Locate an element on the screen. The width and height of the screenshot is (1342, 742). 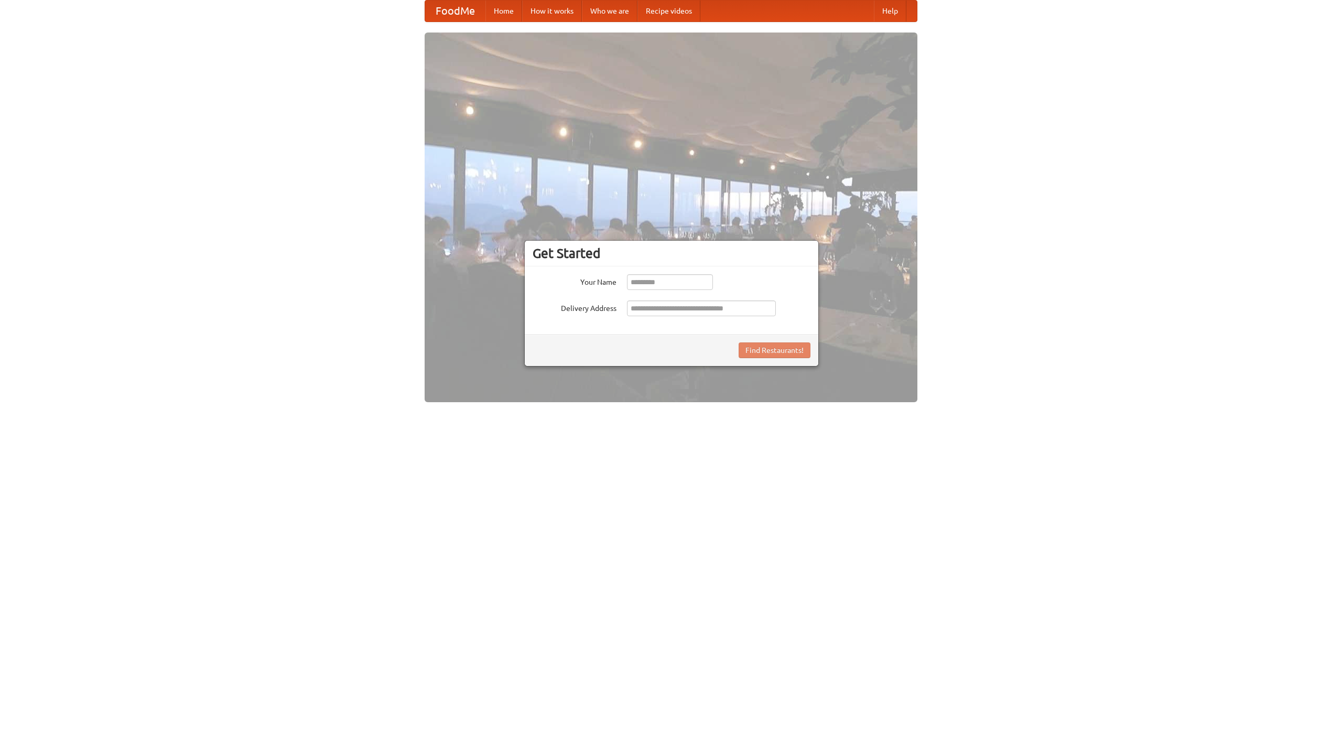
button: Find Restaurants! is located at coordinates (774, 350).